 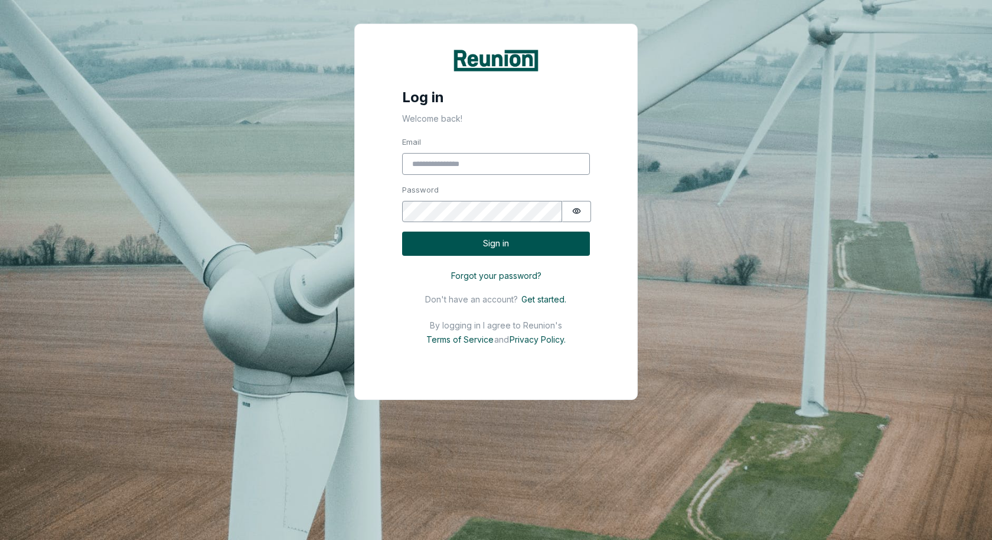 I want to click on button: Get started., so click(x=542, y=299).